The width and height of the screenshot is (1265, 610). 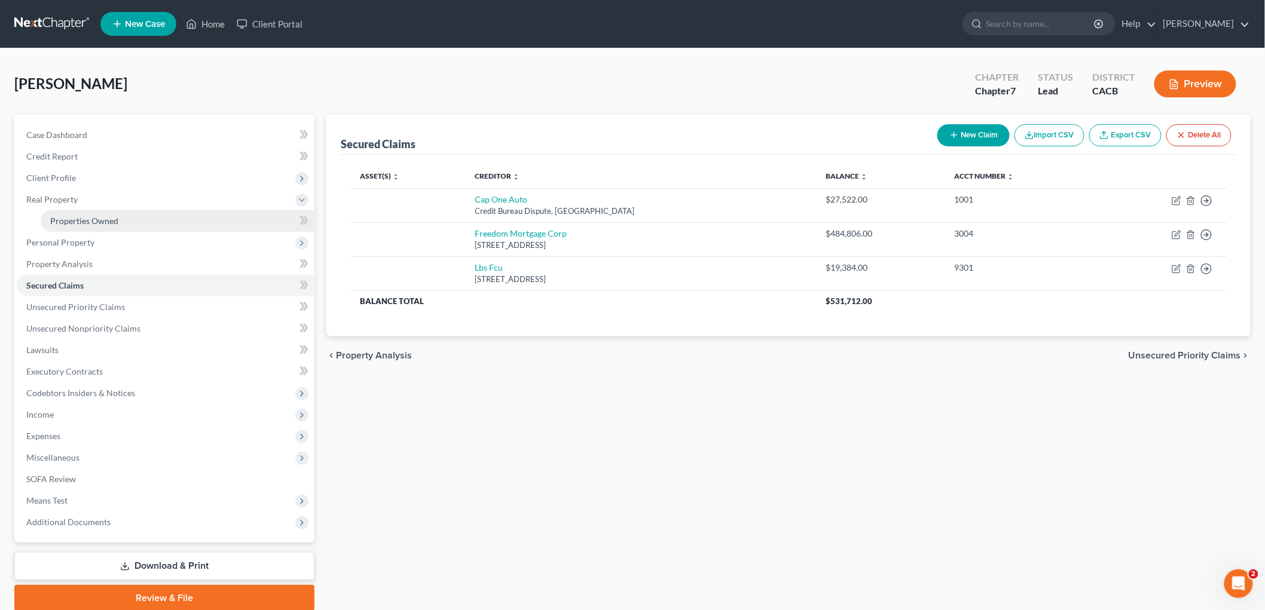 I want to click on a: Unsecured Priority Claims, so click(x=166, y=307).